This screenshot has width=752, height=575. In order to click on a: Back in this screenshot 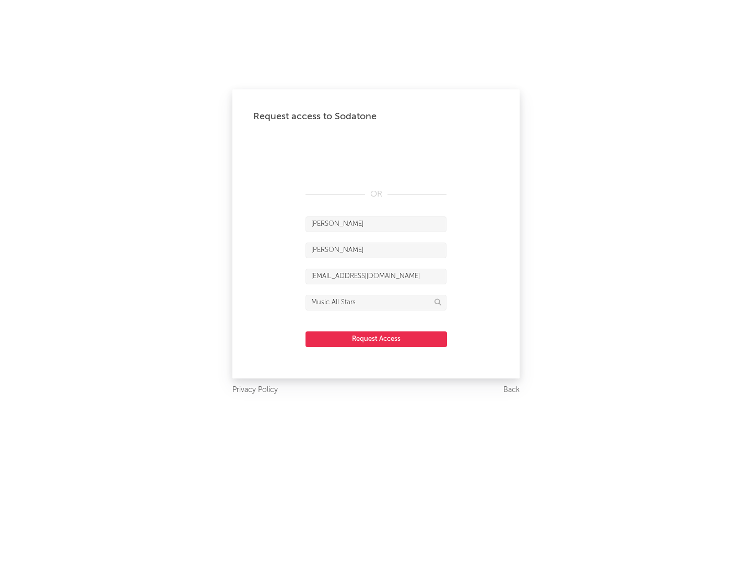, I will do `click(511, 390)`.